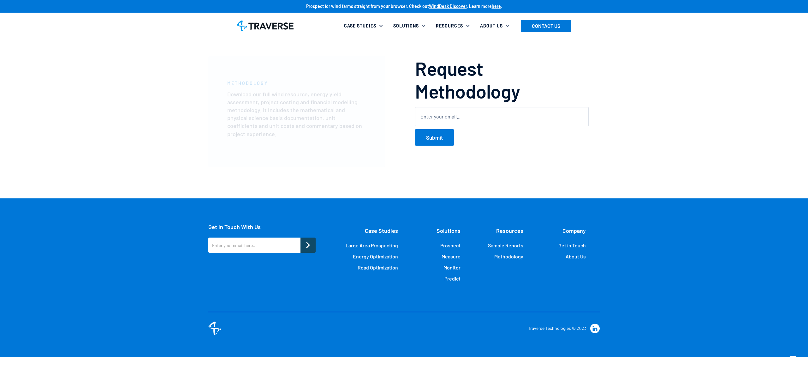 This screenshot has width=808, height=381. I want to click on a: About Us, so click(576, 256).